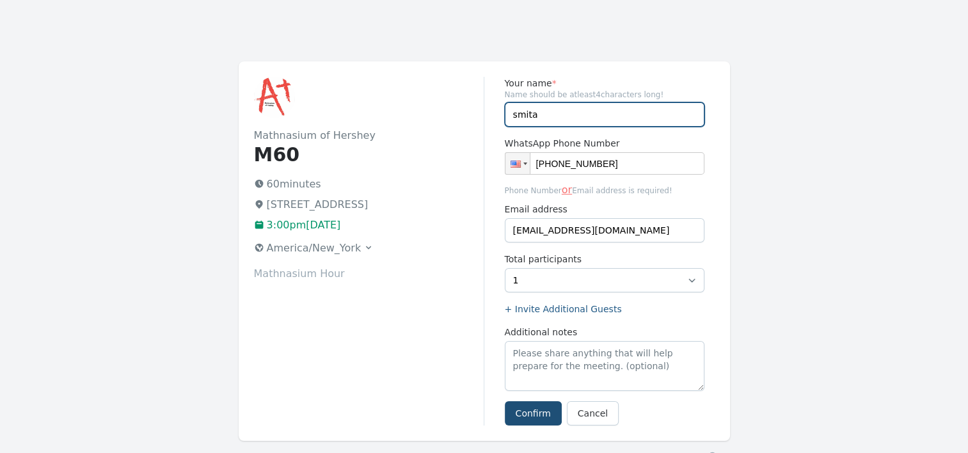 Image resolution: width=968 pixels, height=453 pixels. I want to click on label: Your name, so click(604, 83).